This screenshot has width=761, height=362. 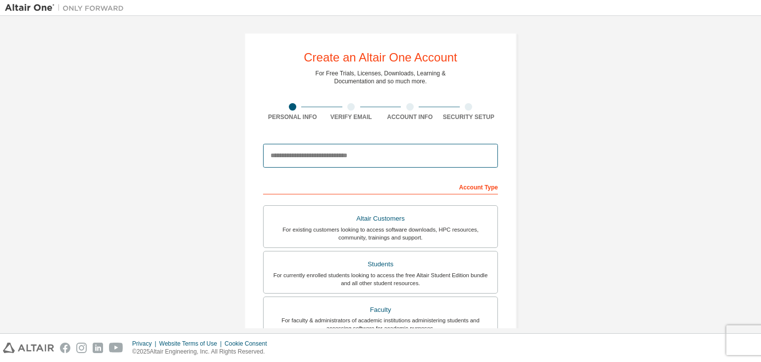 I want to click on div: For Free Trials, Licenses, Downloads, Learning & Documentation and so much more., so click(x=380, y=77).